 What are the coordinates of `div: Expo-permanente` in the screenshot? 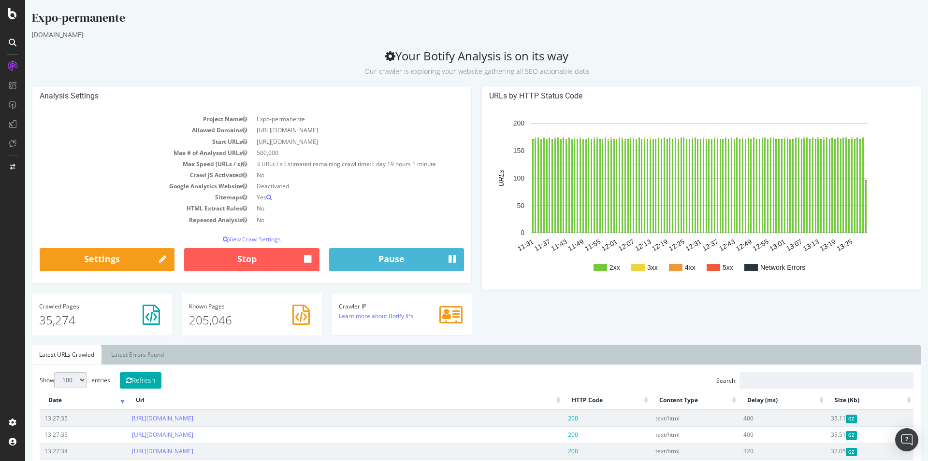 It's located at (451, 20).